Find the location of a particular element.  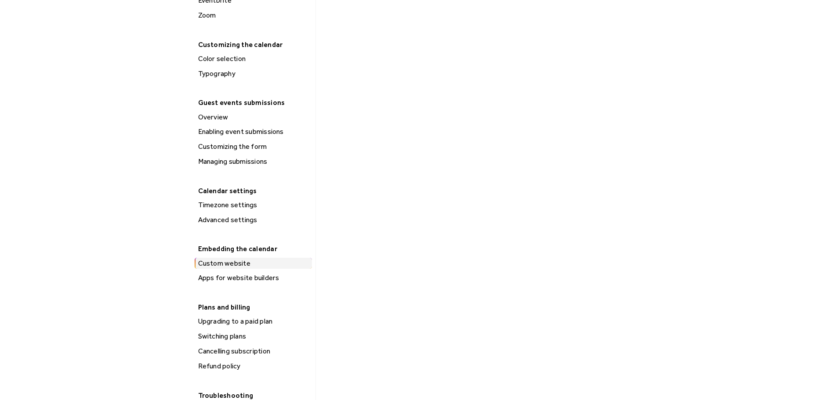

a: Color selection is located at coordinates (253, 59).